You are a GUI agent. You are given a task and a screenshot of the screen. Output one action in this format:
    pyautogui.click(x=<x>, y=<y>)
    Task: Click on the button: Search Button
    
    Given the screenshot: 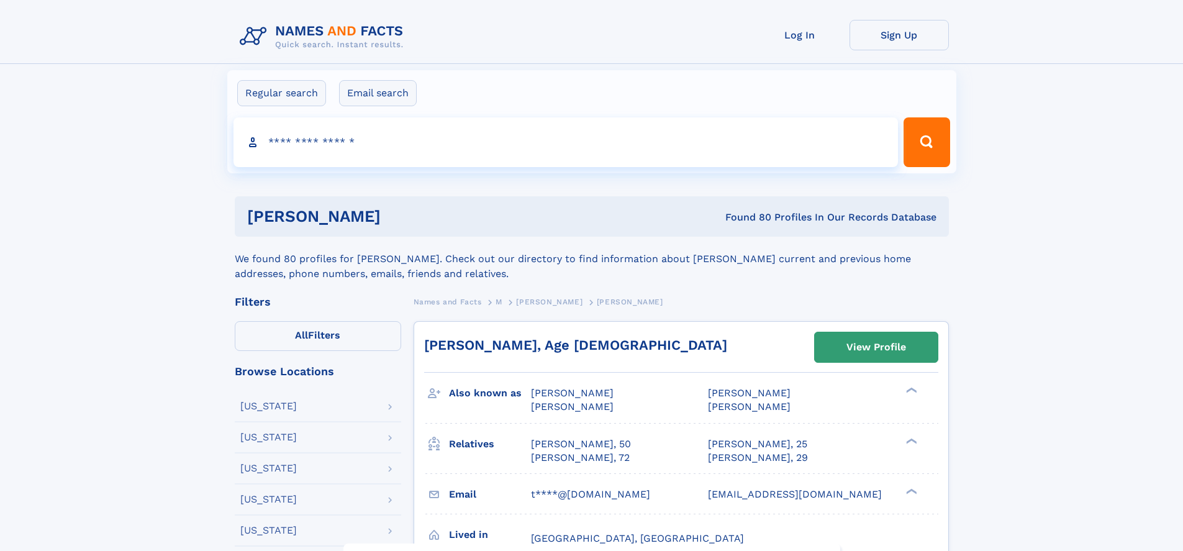 What is the action you would take?
    pyautogui.click(x=927, y=142)
    